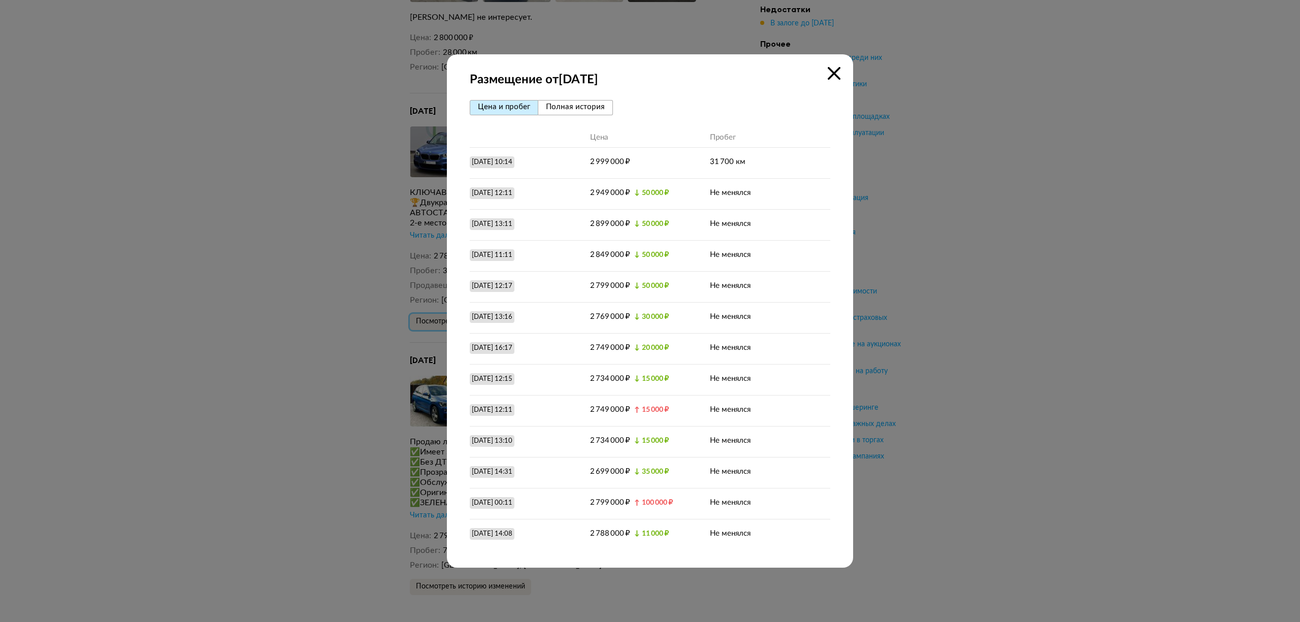 The height and width of the screenshot is (622, 1300). What do you see at coordinates (657, 503) in the screenshot?
I see `span: 100 000 ₽` at bounding box center [657, 503].